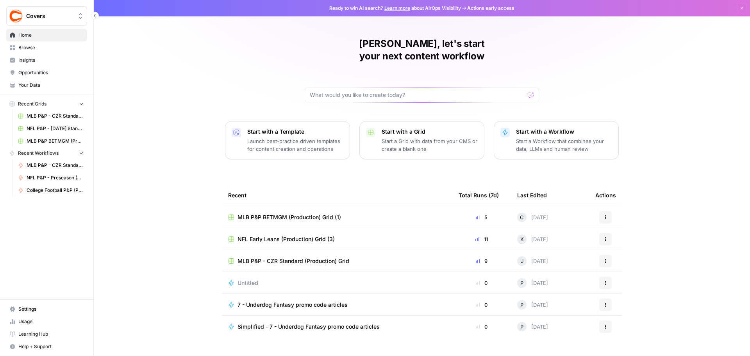 The width and height of the screenshot is (750, 356). Describe the element at coordinates (532, 195) in the screenshot. I see `div: Last Edited` at that location.